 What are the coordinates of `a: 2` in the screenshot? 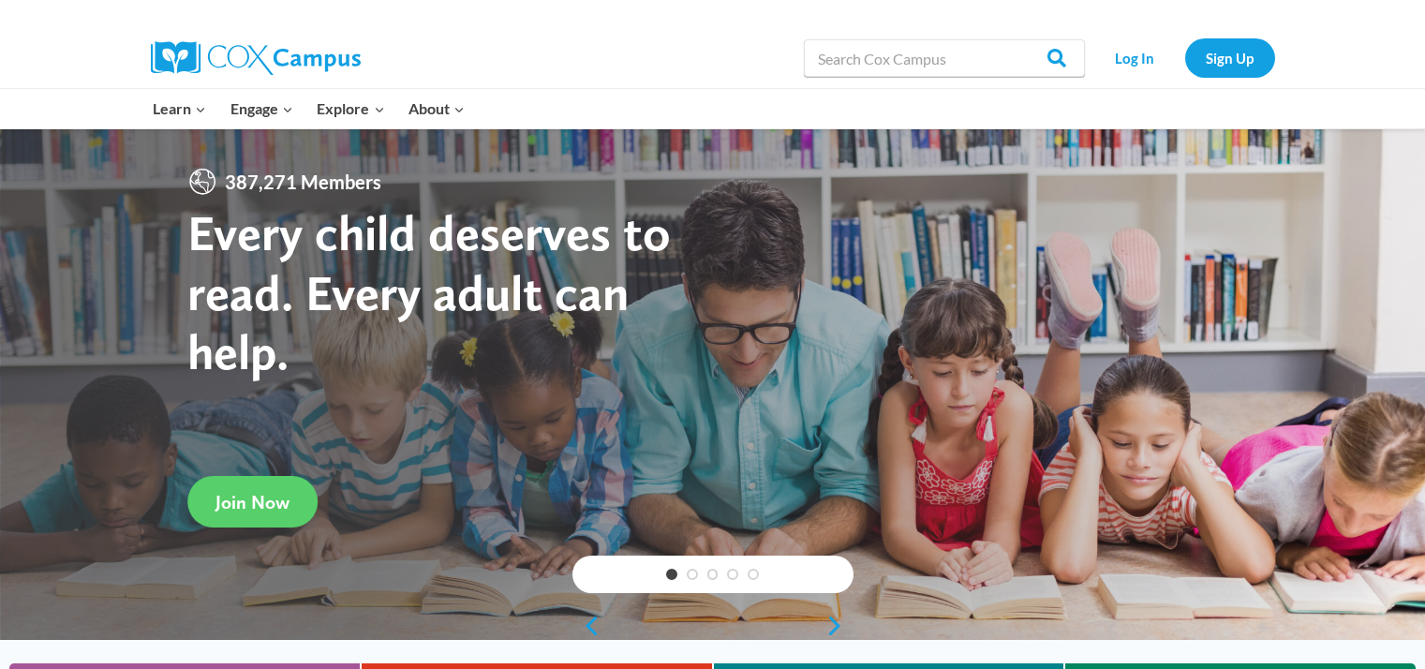 It's located at (692, 574).